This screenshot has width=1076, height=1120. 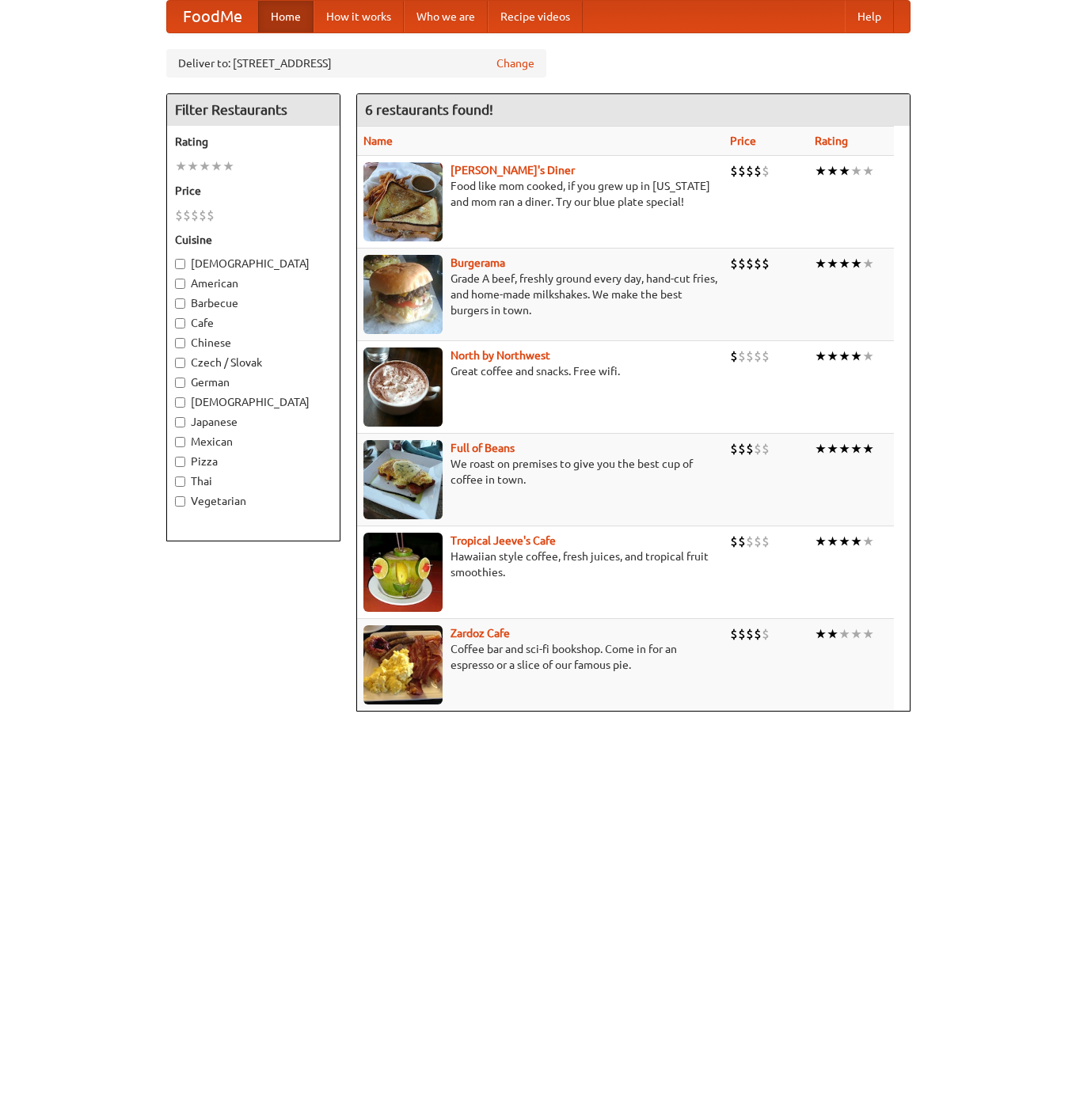 What do you see at coordinates (253, 240) in the screenshot?
I see `h5: Cuisine` at bounding box center [253, 240].